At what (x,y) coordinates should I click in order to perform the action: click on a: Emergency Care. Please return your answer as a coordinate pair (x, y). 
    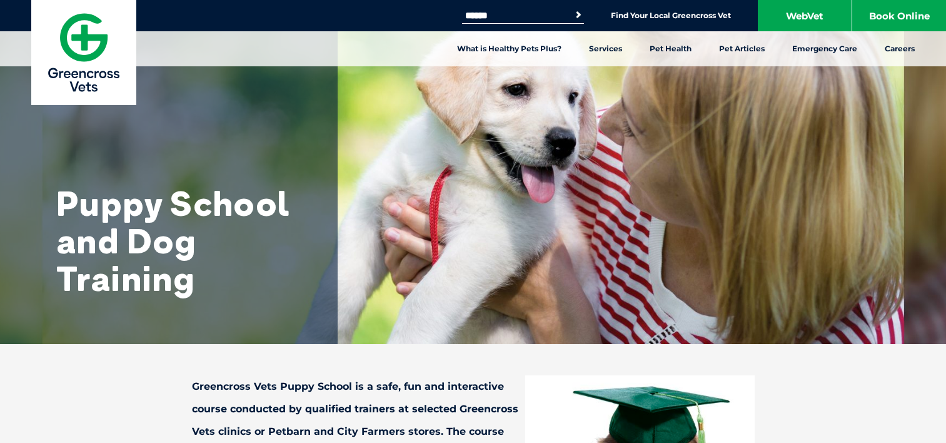
    Looking at the image, I should click on (825, 49).